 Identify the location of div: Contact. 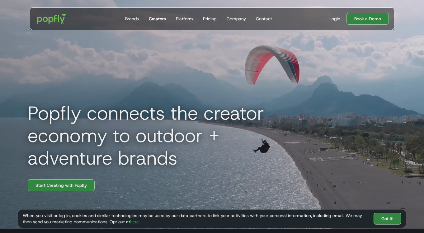
(264, 19).